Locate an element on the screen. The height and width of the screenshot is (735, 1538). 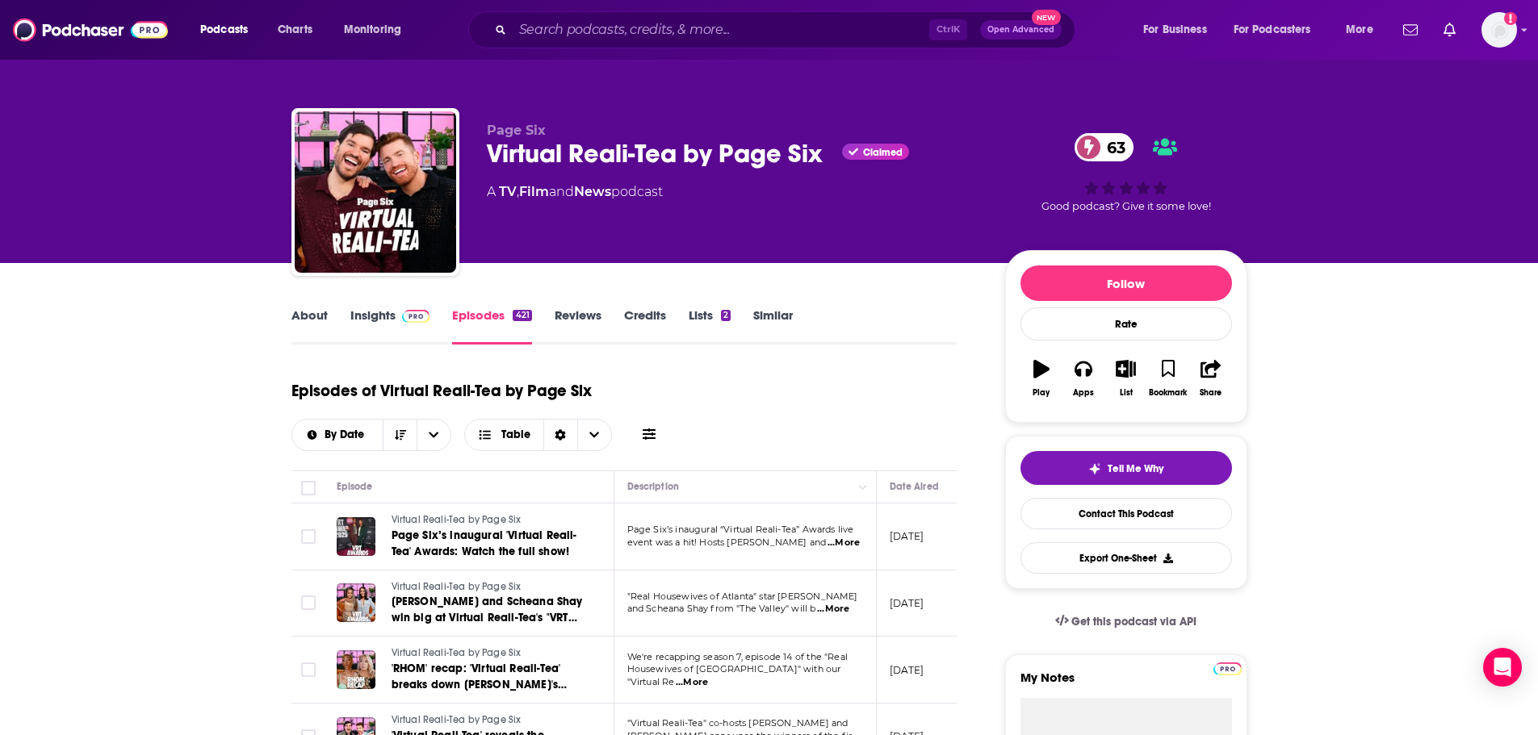
div: Date Aired is located at coordinates (914, 487).